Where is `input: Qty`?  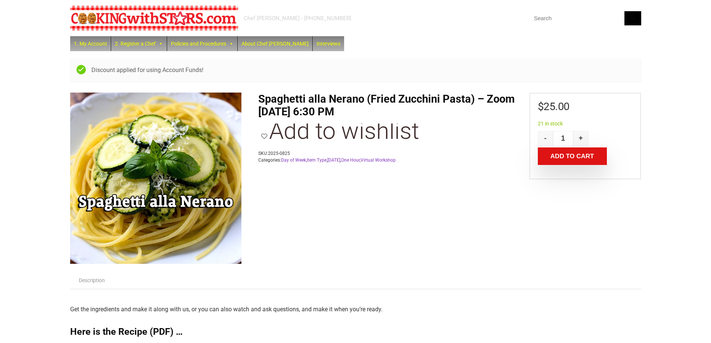 input: Qty is located at coordinates (563, 139).